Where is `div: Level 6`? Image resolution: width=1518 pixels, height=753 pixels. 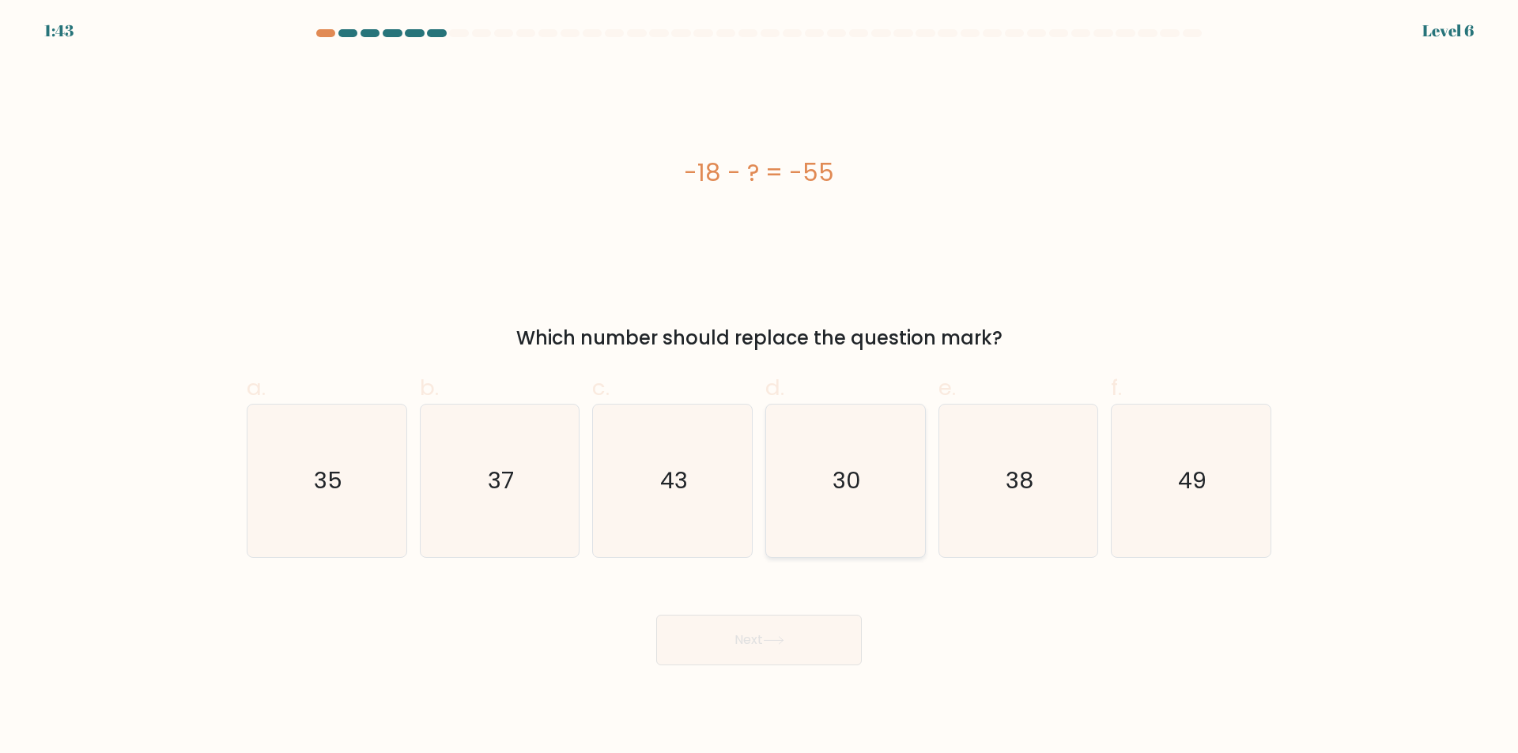
div: Level 6 is located at coordinates (1448, 31).